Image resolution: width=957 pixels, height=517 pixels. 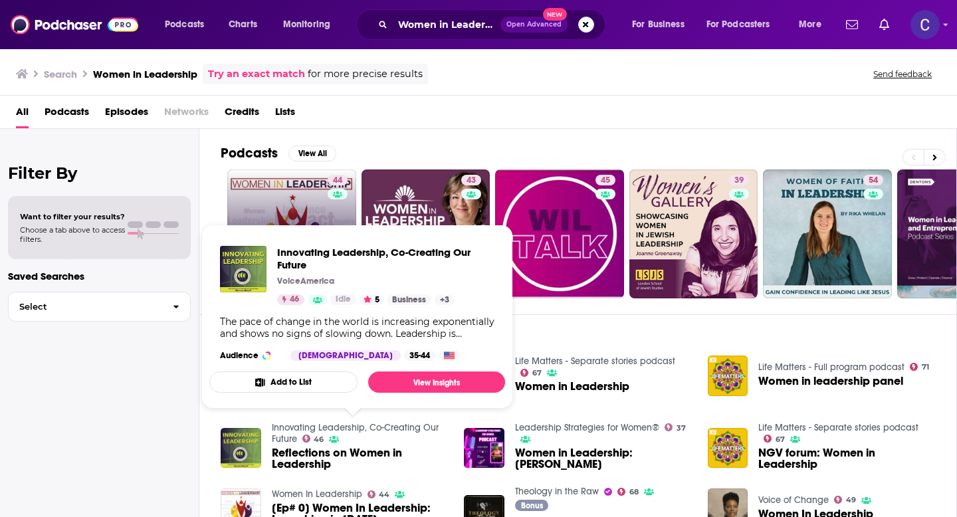 I want to click on div: The pace of change in the world is increasing exponentially and shows no signs of slowing down. L..., so click(x=357, y=328).